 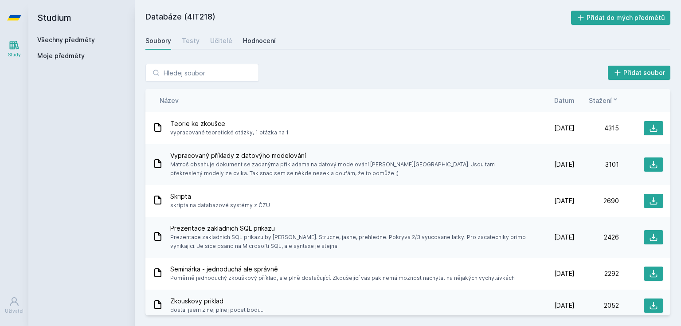 I want to click on div: Soubory, so click(x=158, y=41).